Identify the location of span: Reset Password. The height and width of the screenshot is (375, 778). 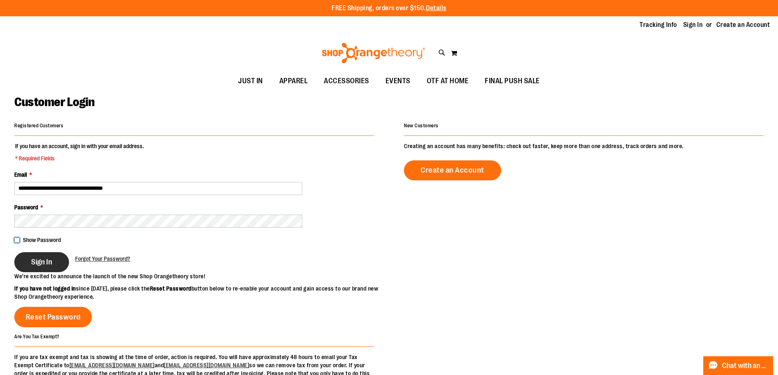
(53, 317).